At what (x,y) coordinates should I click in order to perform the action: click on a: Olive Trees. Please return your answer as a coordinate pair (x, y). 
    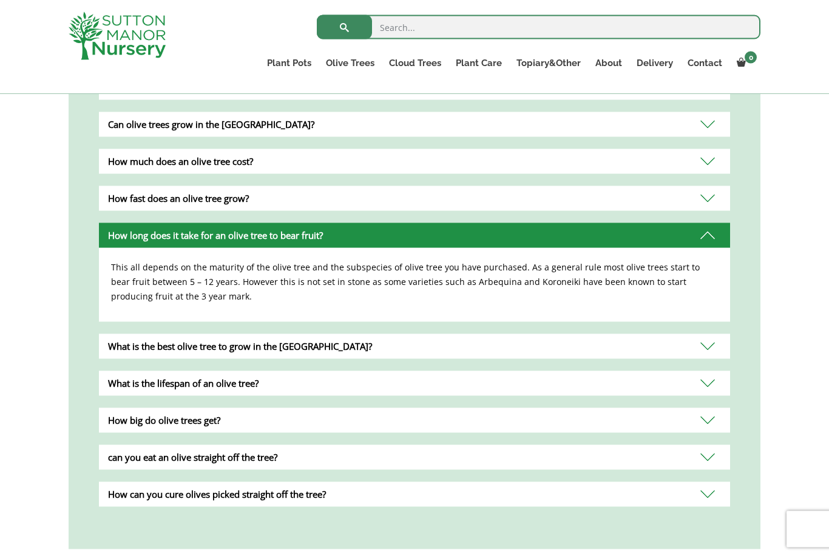
    Looking at the image, I should click on (350, 63).